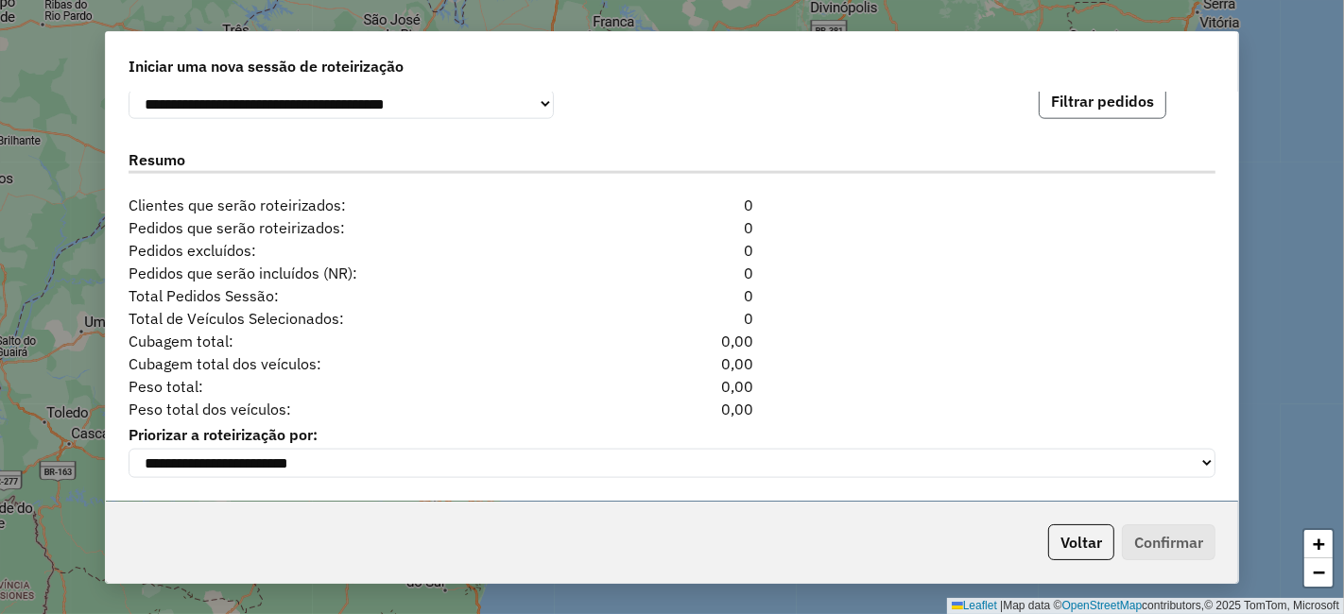 Image resolution: width=1344 pixels, height=614 pixels. Describe the element at coordinates (1082, 543) in the screenshot. I see `button: Voltar` at that location.